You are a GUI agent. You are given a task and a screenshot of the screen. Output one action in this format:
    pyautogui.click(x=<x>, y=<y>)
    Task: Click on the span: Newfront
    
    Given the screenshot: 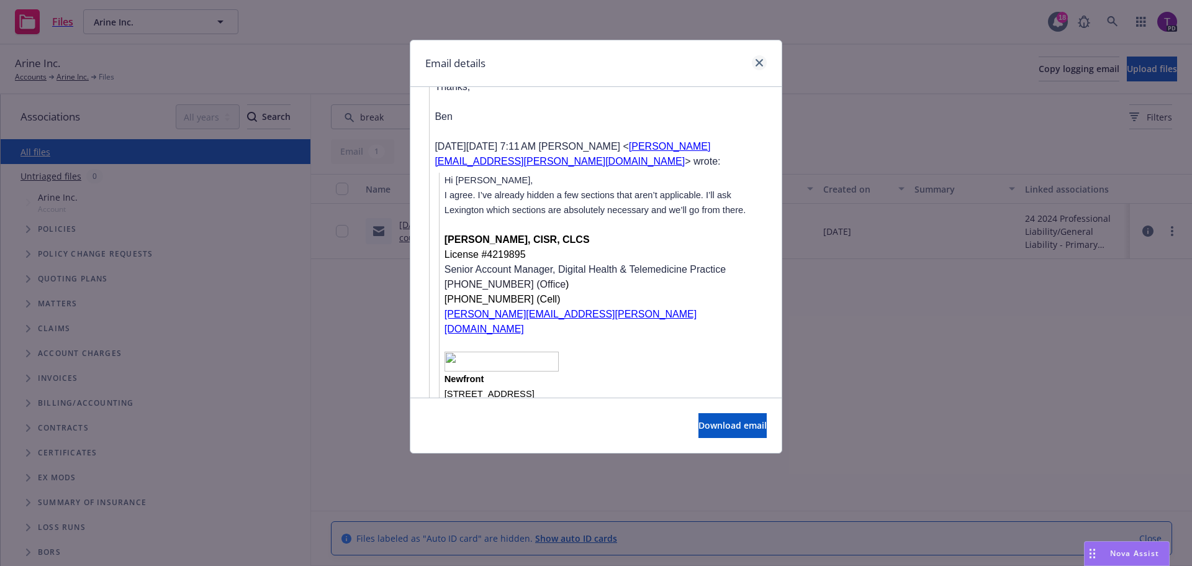 What is the action you would take?
    pyautogui.click(x=465, y=379)
    